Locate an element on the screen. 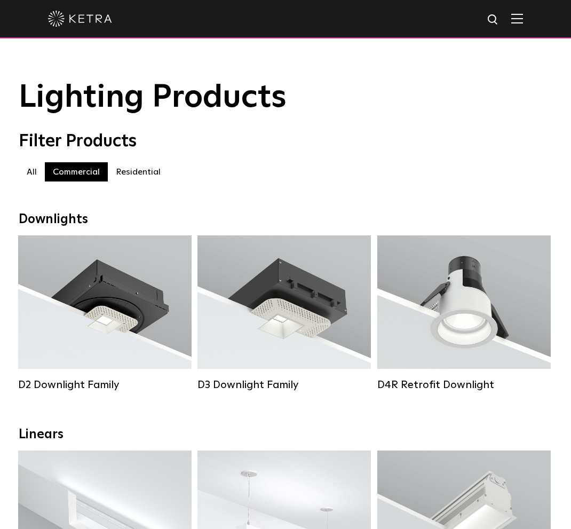  div: D4R Retrofit Downlight is located at coordinates (464, 385).